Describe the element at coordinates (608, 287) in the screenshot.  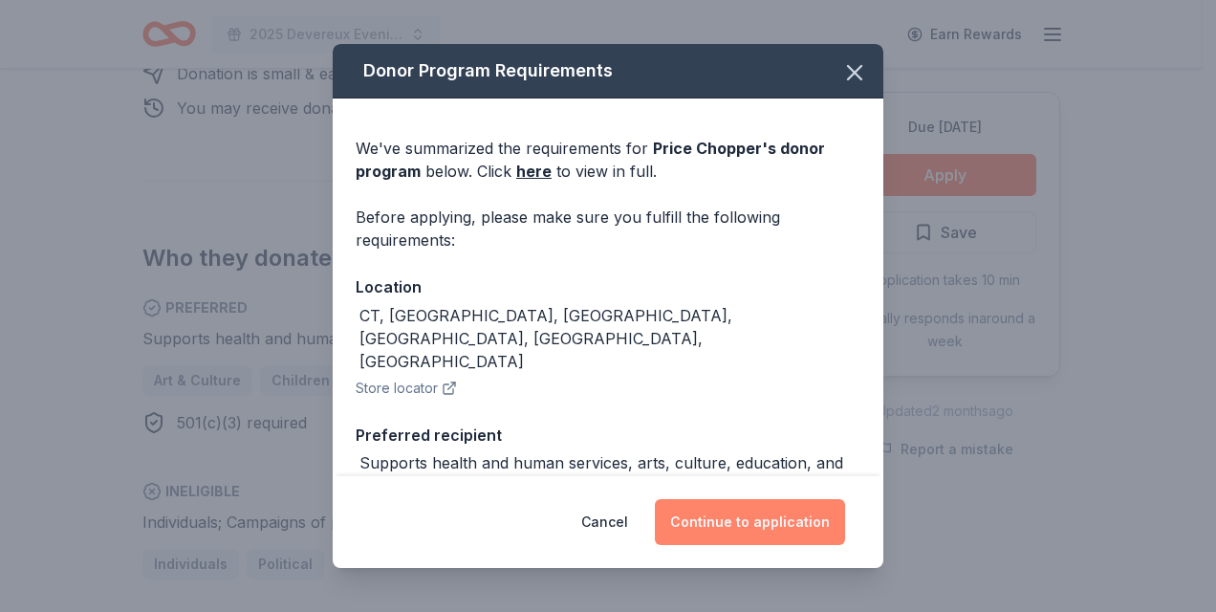
I see `div: Location` at that location.